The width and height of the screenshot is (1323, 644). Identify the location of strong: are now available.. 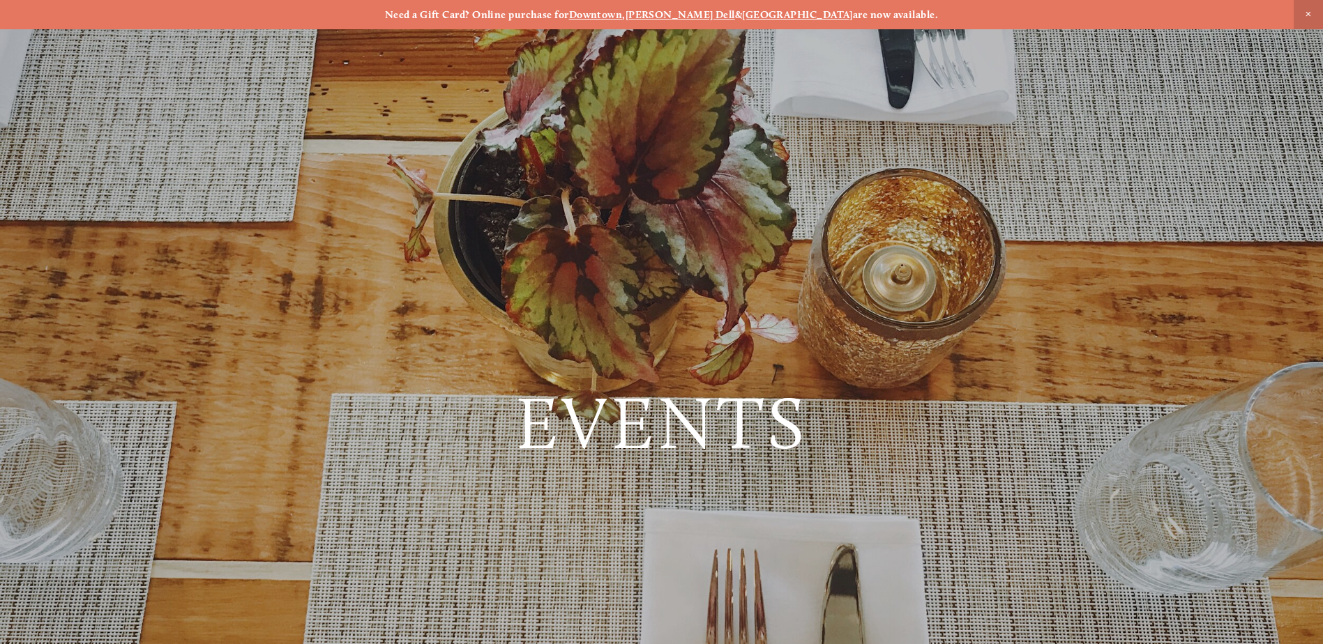
(896, 15).